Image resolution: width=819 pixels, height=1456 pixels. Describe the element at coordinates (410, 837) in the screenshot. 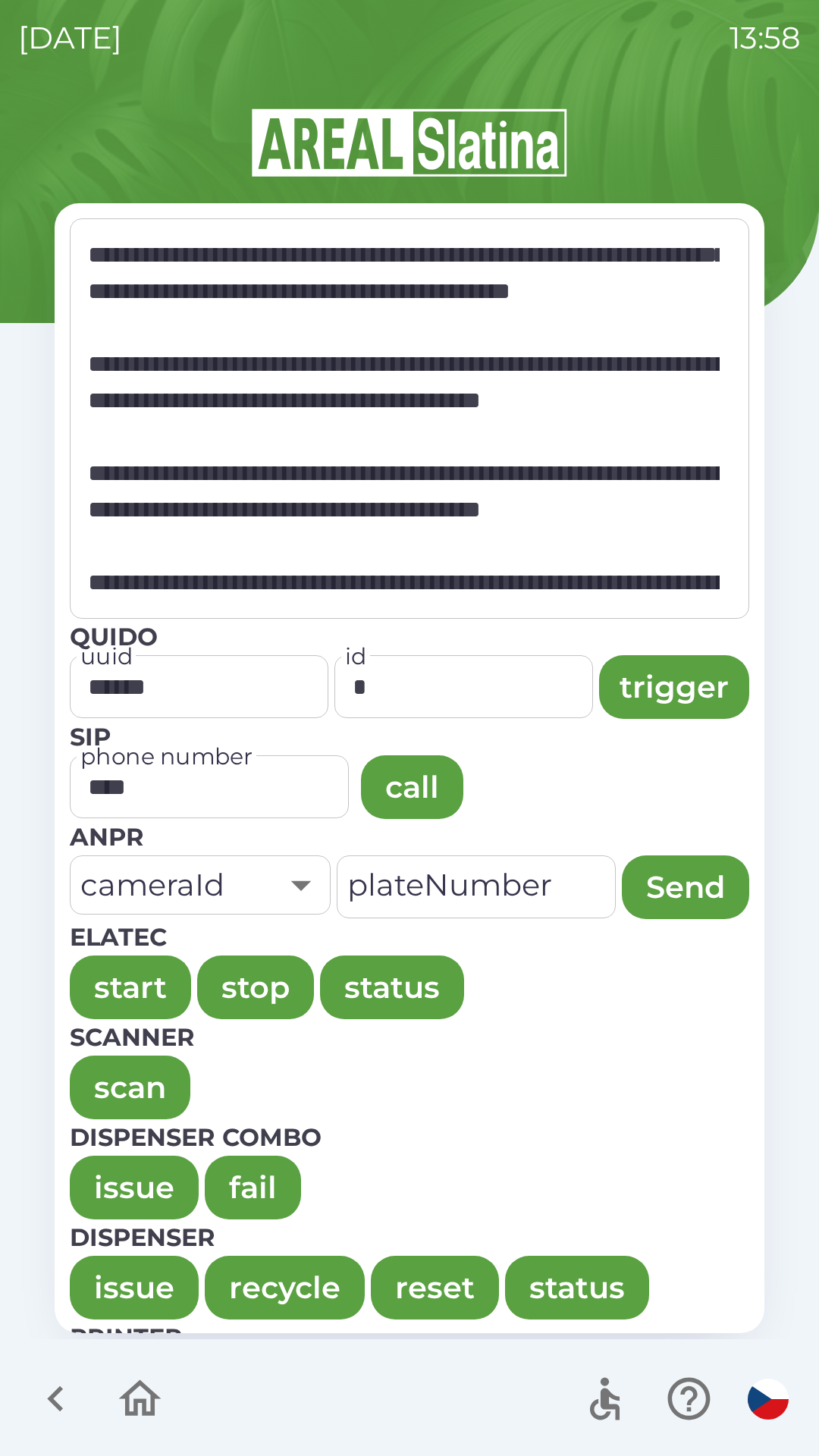

I see `p: Anpr` at that location.